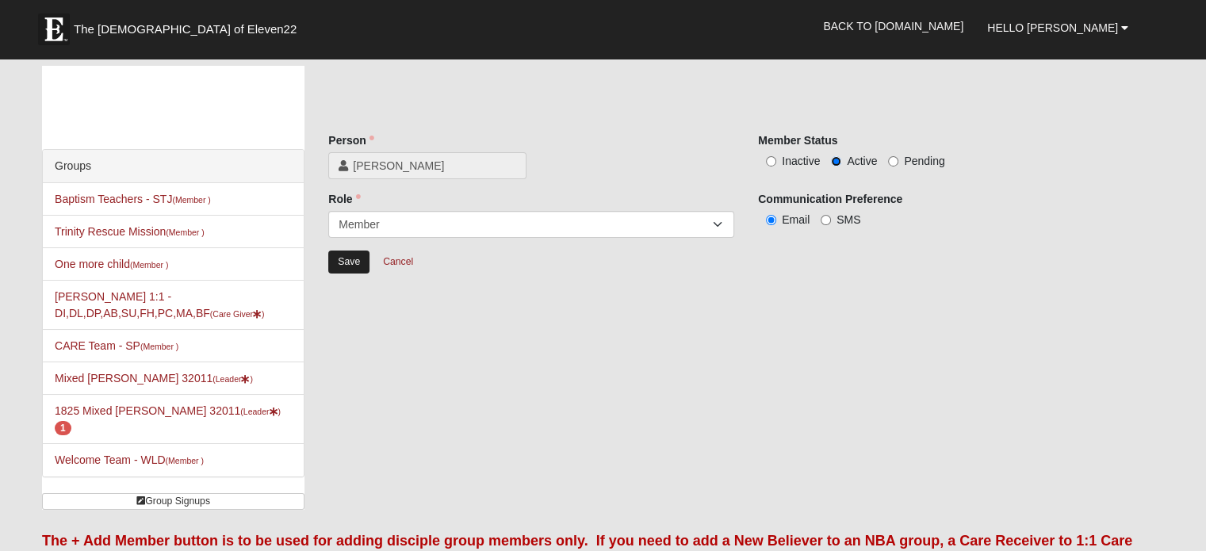  What do you see at coordinates (129, 232) in the screenshot?
I see `a: Trinity Rescue Mission(Member )` at bounding box center [129, 232].